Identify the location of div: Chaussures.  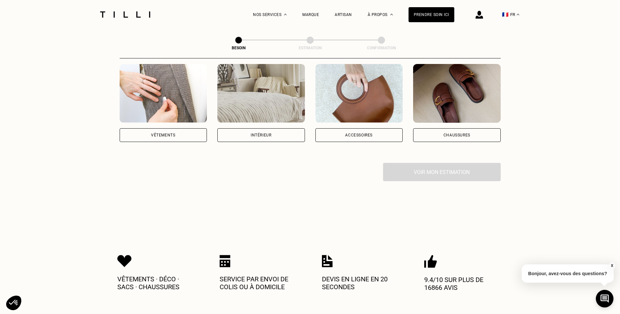
(457, 135).